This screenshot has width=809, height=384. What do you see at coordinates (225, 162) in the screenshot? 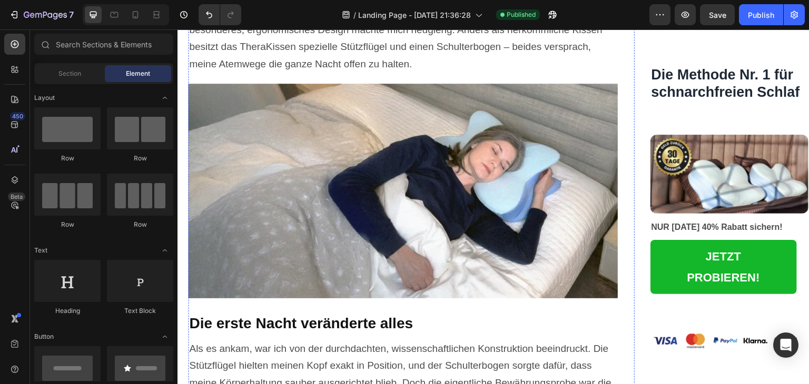
I see `img: gempages_580956799566348883-e1b187f1-2d8e-4421-93fb-dd27c10d8082.jpg` at bounding box center [225, 162].